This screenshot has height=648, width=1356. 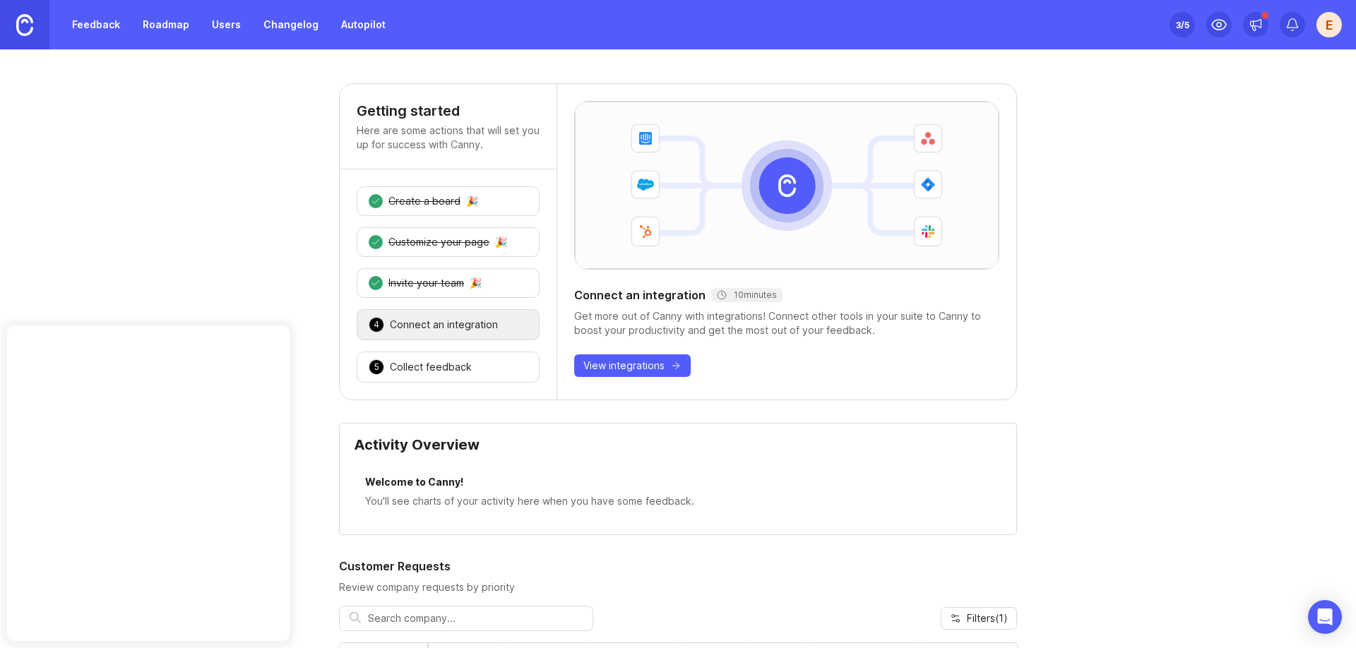 I want to click on p: Review company requests by priority, so click(x=678, y=588).